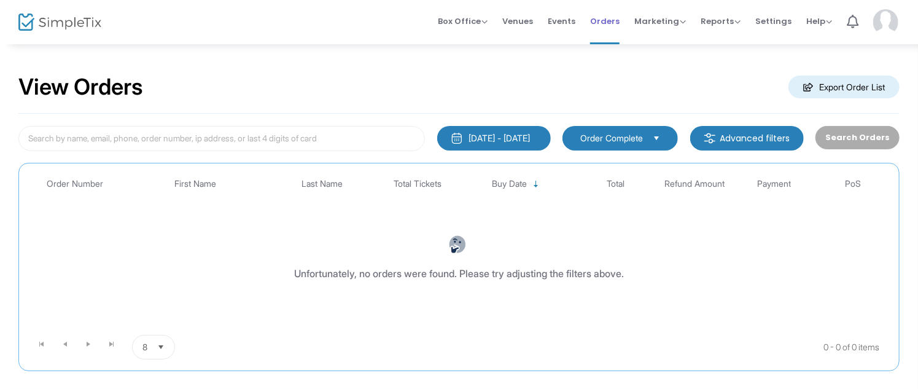 The height and width of the screenshot is (389, 918). Describe the element at coordinates (588, 347) in the screenshot. I see `kendo-pager-info: 0 - 0 of 0 items` at that location.